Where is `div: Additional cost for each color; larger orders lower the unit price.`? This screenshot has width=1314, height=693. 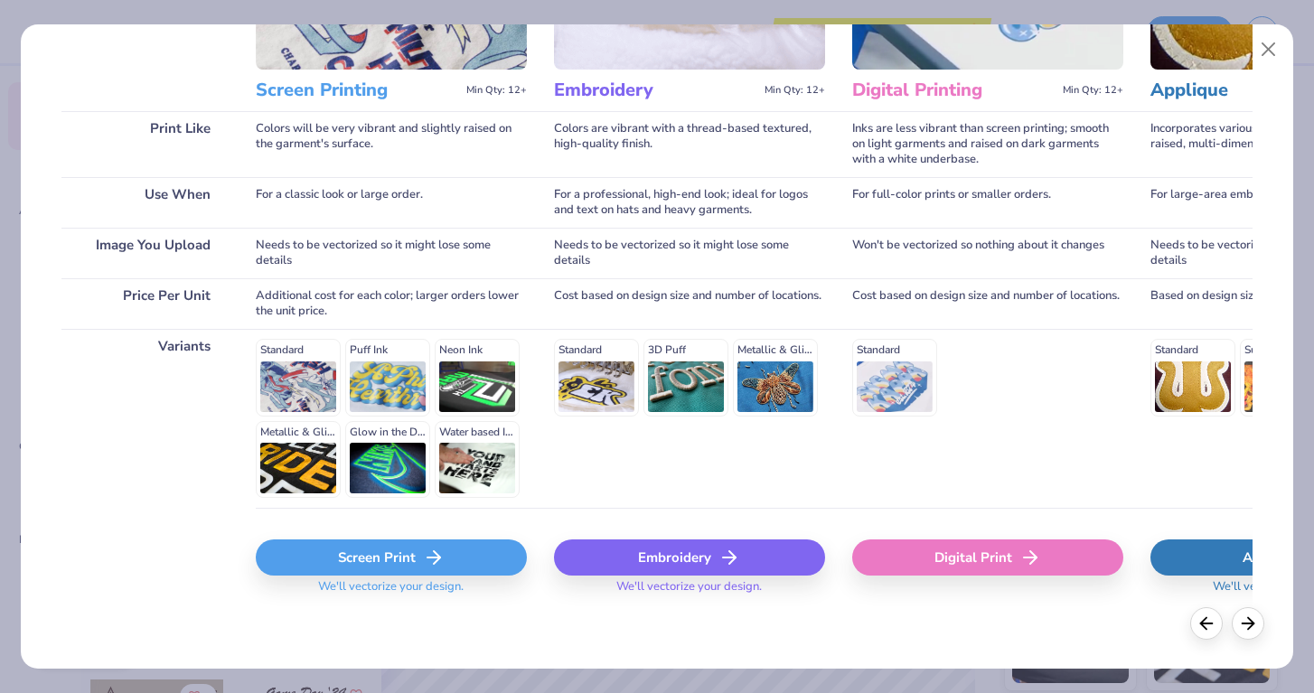
div: Additional cost for each color; larger orders lower the unit price. is located at coordinates (391, 304).